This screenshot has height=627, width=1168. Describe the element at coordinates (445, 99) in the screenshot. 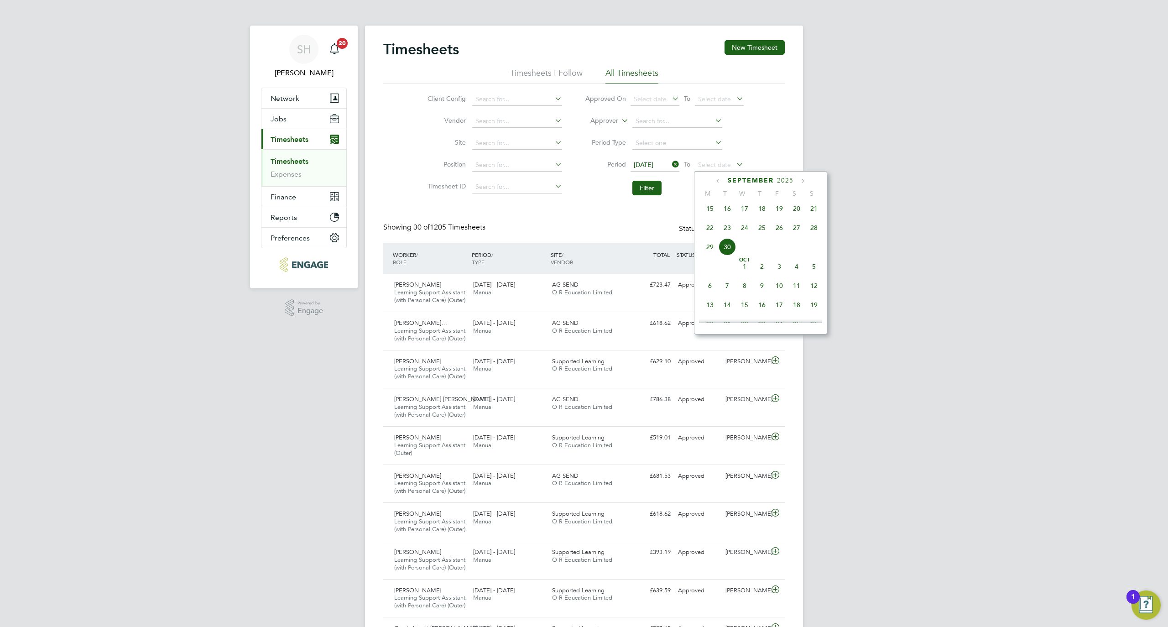

I see `label: Client Config` at that location.